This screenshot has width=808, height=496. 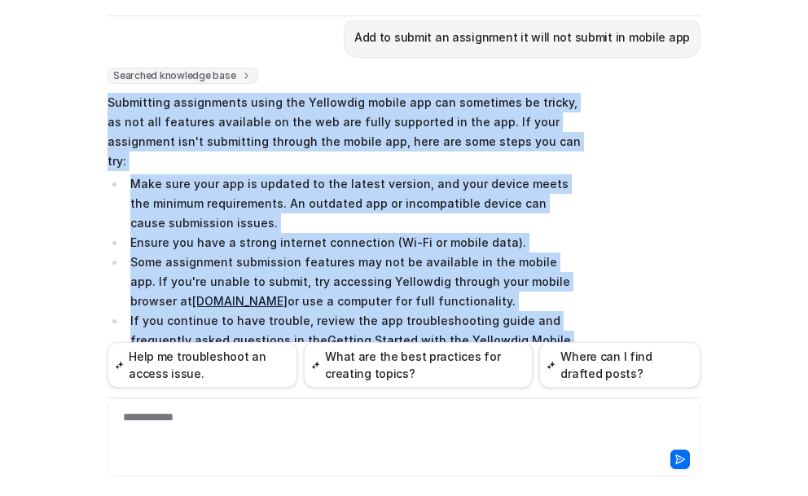 I want to click on a: Getting Started with the Yellowdig Mobile App, so click(x=350, y=350).